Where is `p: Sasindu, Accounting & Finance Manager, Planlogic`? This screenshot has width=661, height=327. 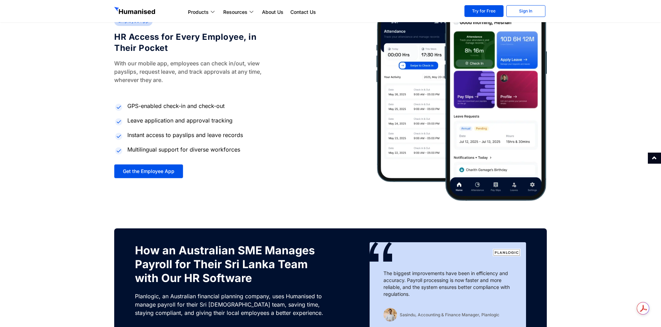 p: Sasindu, Accounting & Finance Manager, Planlogic is located at coordinates (456, 315).